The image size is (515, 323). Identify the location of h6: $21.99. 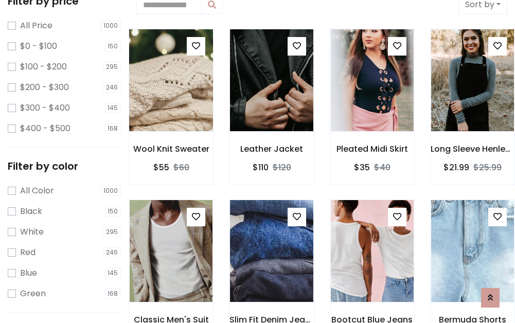
(456, 167).